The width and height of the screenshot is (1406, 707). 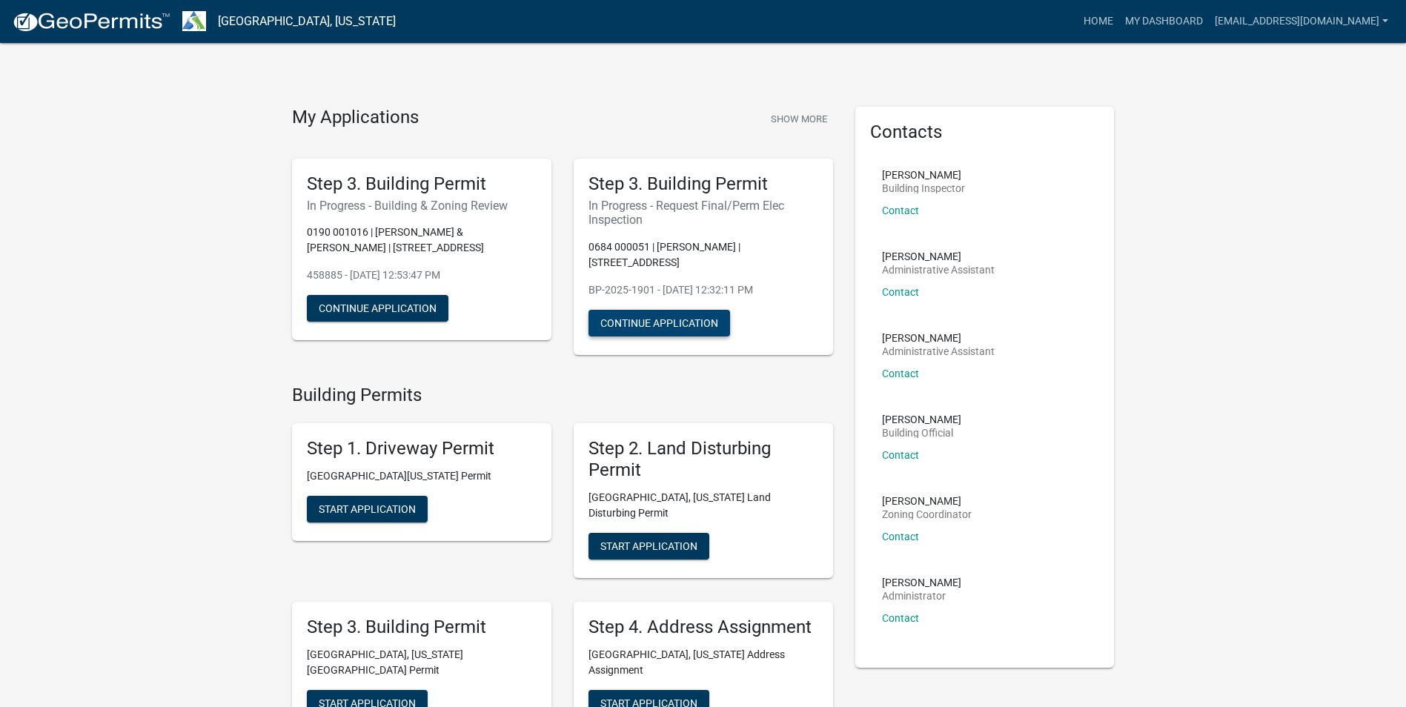 I want to click on h4: Building Permits, so click(x=562, y=395).